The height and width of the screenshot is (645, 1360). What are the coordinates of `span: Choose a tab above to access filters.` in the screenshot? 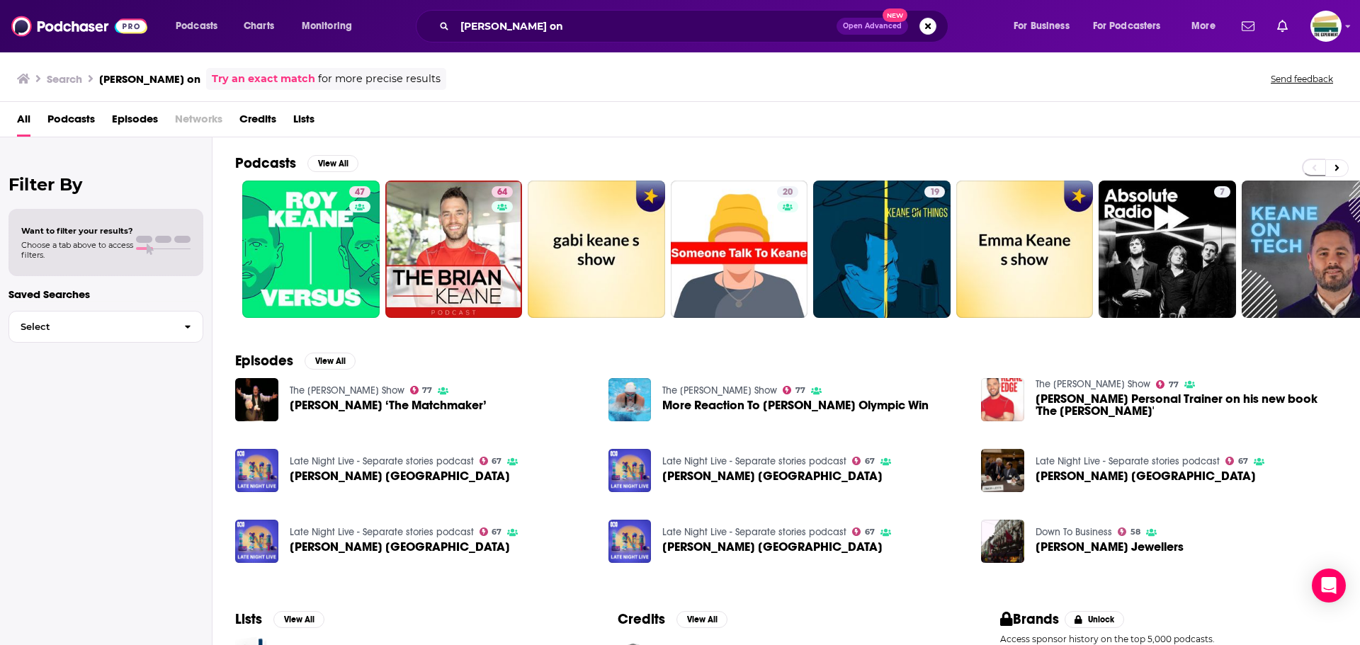 It's located at (77, 250).